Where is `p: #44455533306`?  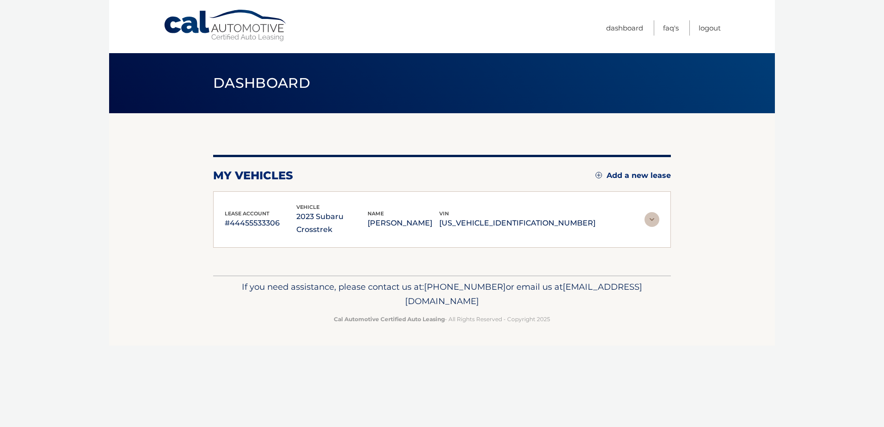
p: #44455533306 is located at coordinates (260, 223).